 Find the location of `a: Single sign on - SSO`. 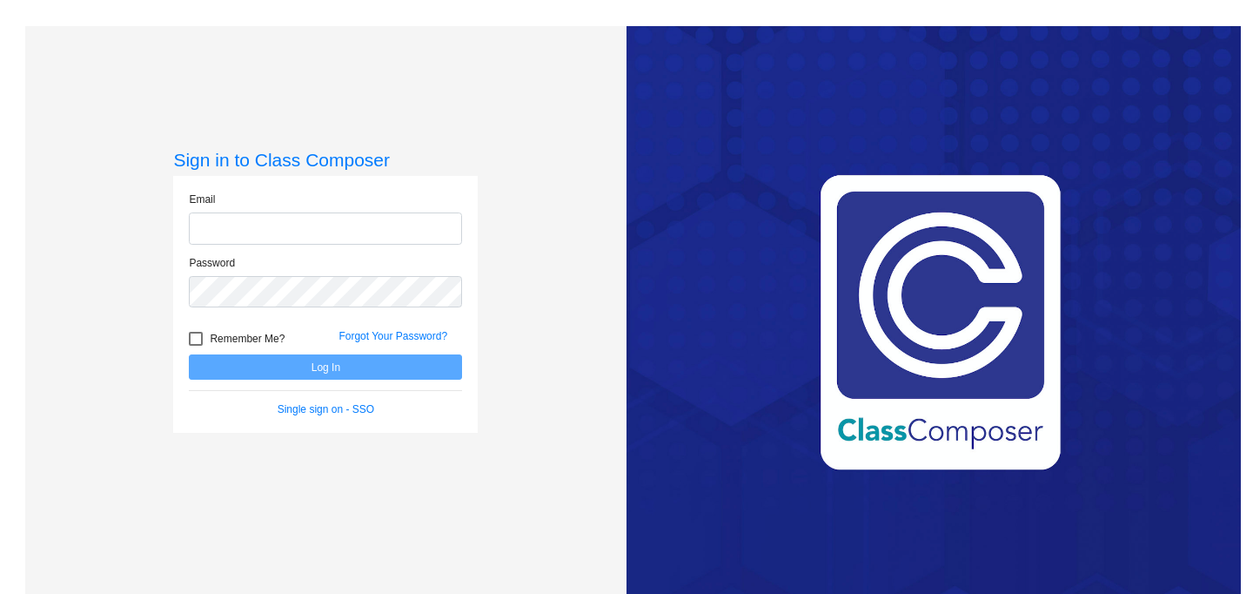

a: Single sign on - SSO is located at coordinates (326, 409).